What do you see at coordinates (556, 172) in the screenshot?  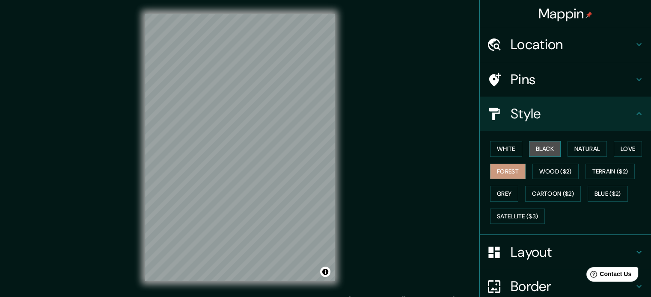 I see `button: Wood ($2)` at bounding box center [556, 172].